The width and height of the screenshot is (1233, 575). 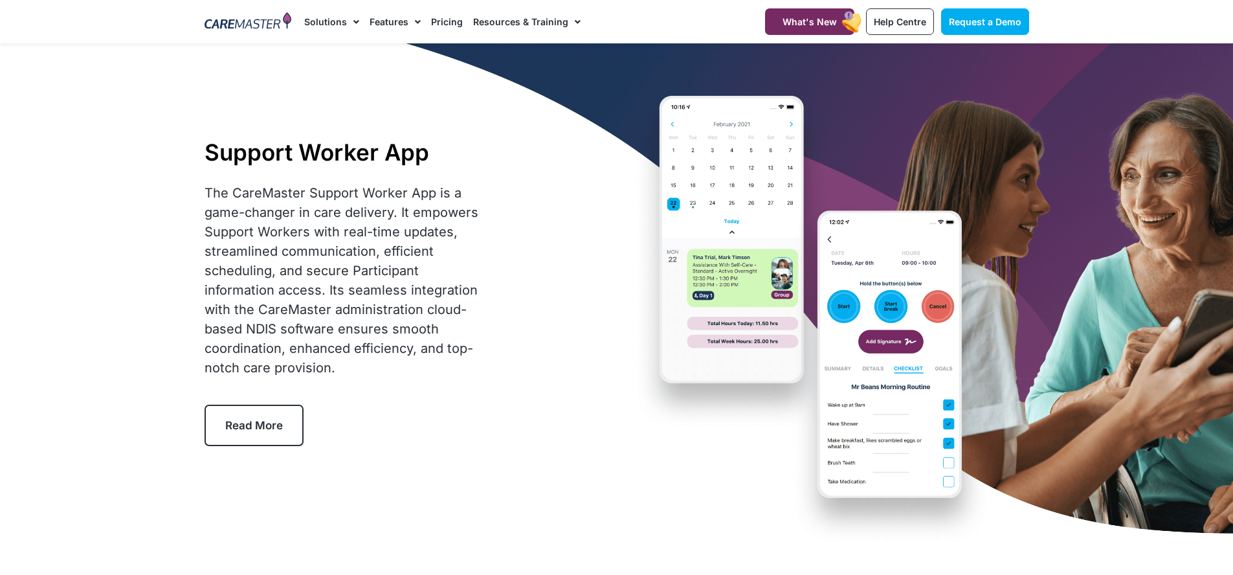 I want to click on a: Help Centre, so click(x=900, y=21).